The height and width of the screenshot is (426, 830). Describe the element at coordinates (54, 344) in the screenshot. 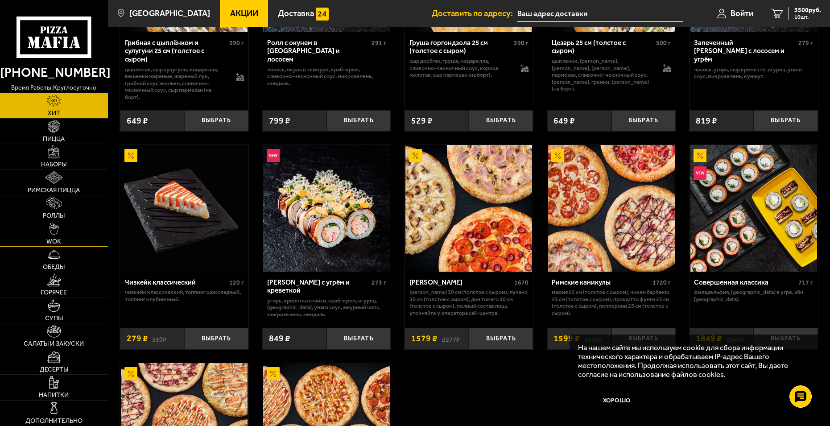

I see `span: Салаты и закуски` at that location.